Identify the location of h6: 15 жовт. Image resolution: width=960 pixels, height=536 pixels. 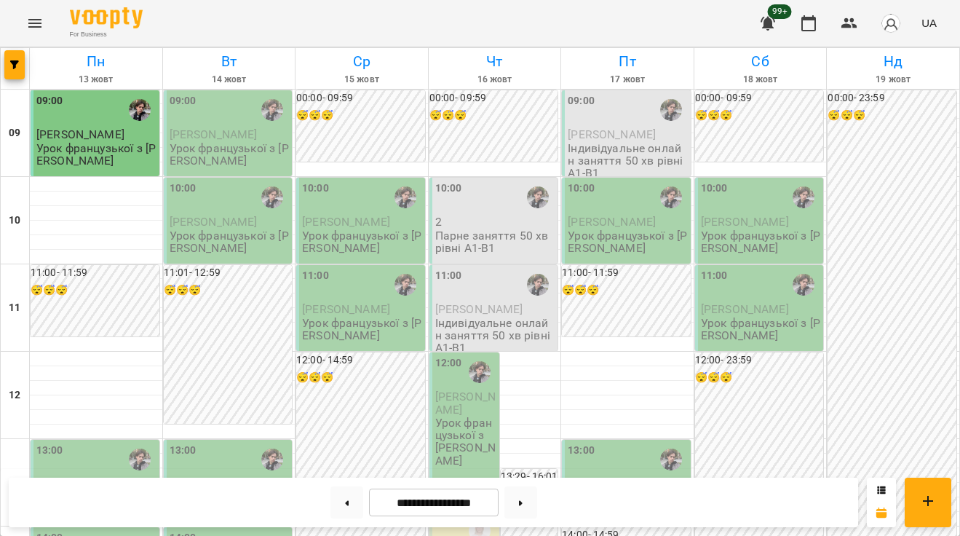
(362, 79).